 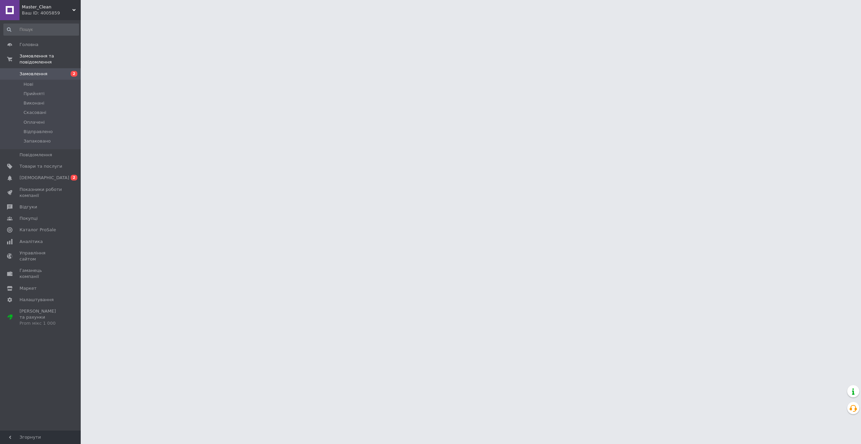 What do you see at coordinates (50, 59) in the screenshot?
I see `span: Замовлення та повідомлення` at bounding box center [50, 59].